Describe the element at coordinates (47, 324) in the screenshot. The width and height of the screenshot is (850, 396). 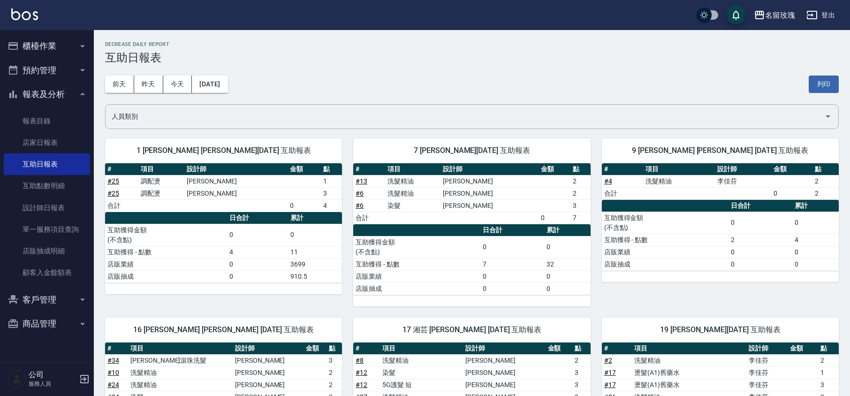
I see `button: 商品管理` at that location.